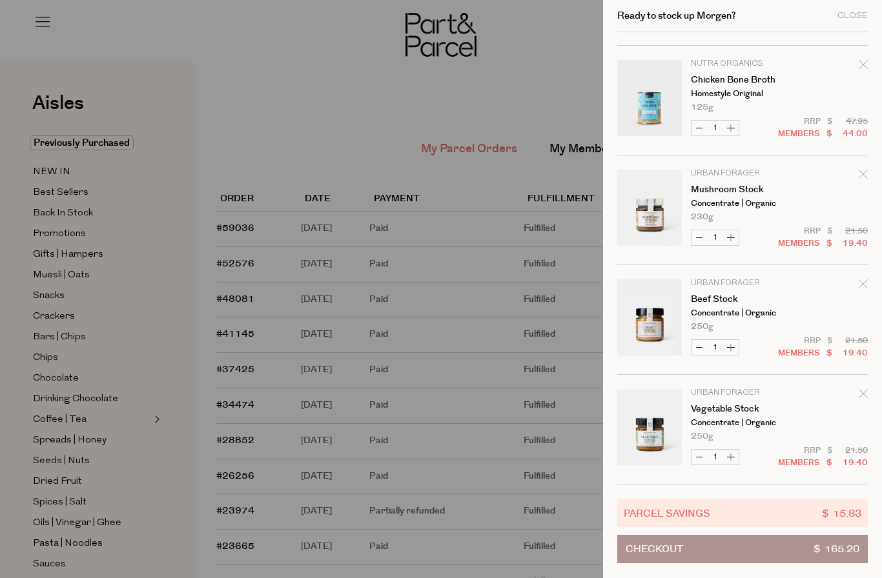 The image size is (882, 578). I want to click on h2: Ready to stock up Morgen?, so click(676, 15).